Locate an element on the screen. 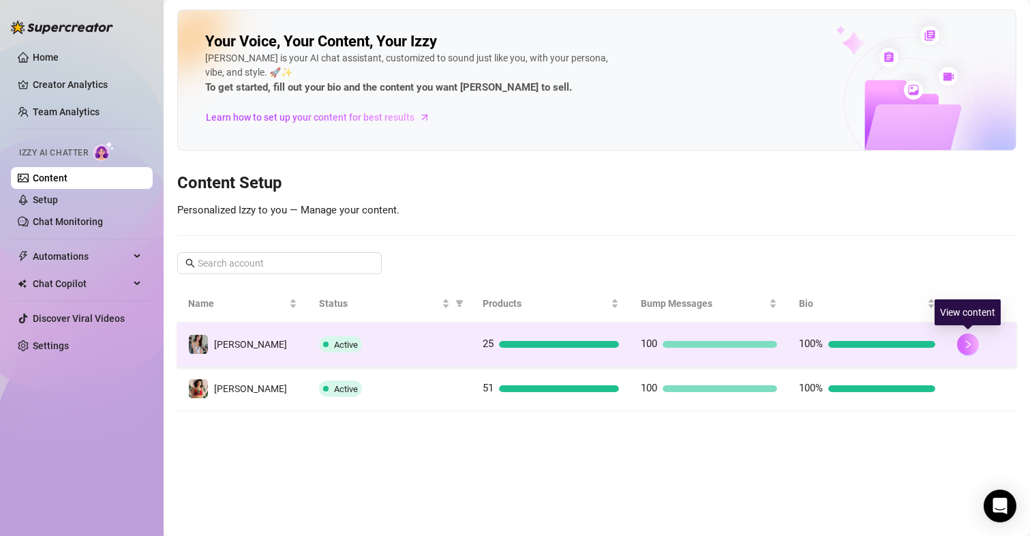 The height and width of the screenshot is (536, 1030). span: thunderbolt is located at coordinates (23, 256).